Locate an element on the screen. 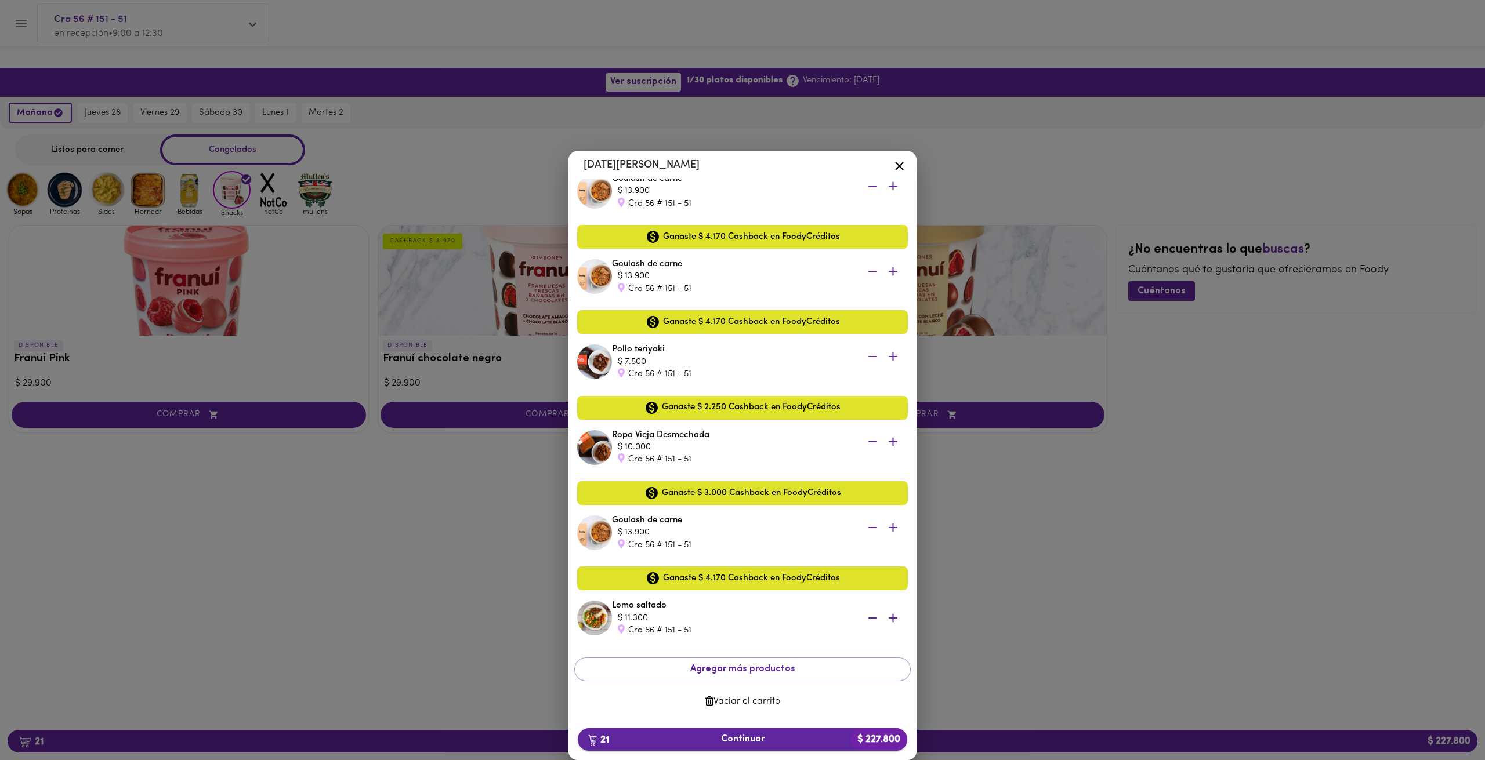 This screenshot has width=1485, height=760. b: $ 227.800 is located at coordinates (879, 740).